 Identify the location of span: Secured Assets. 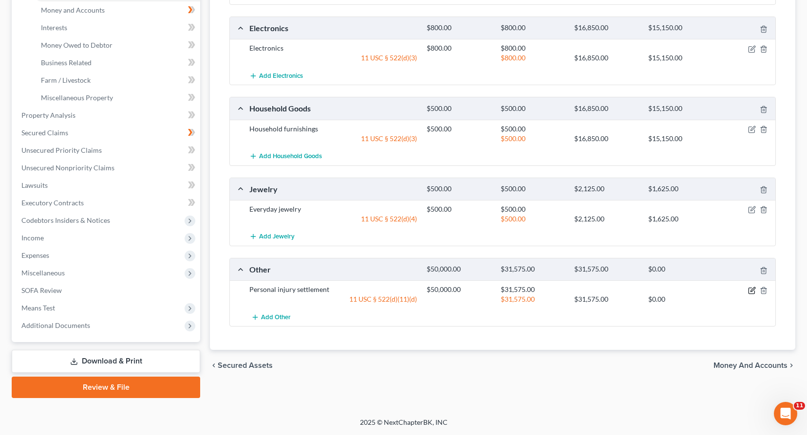
(245, 366).